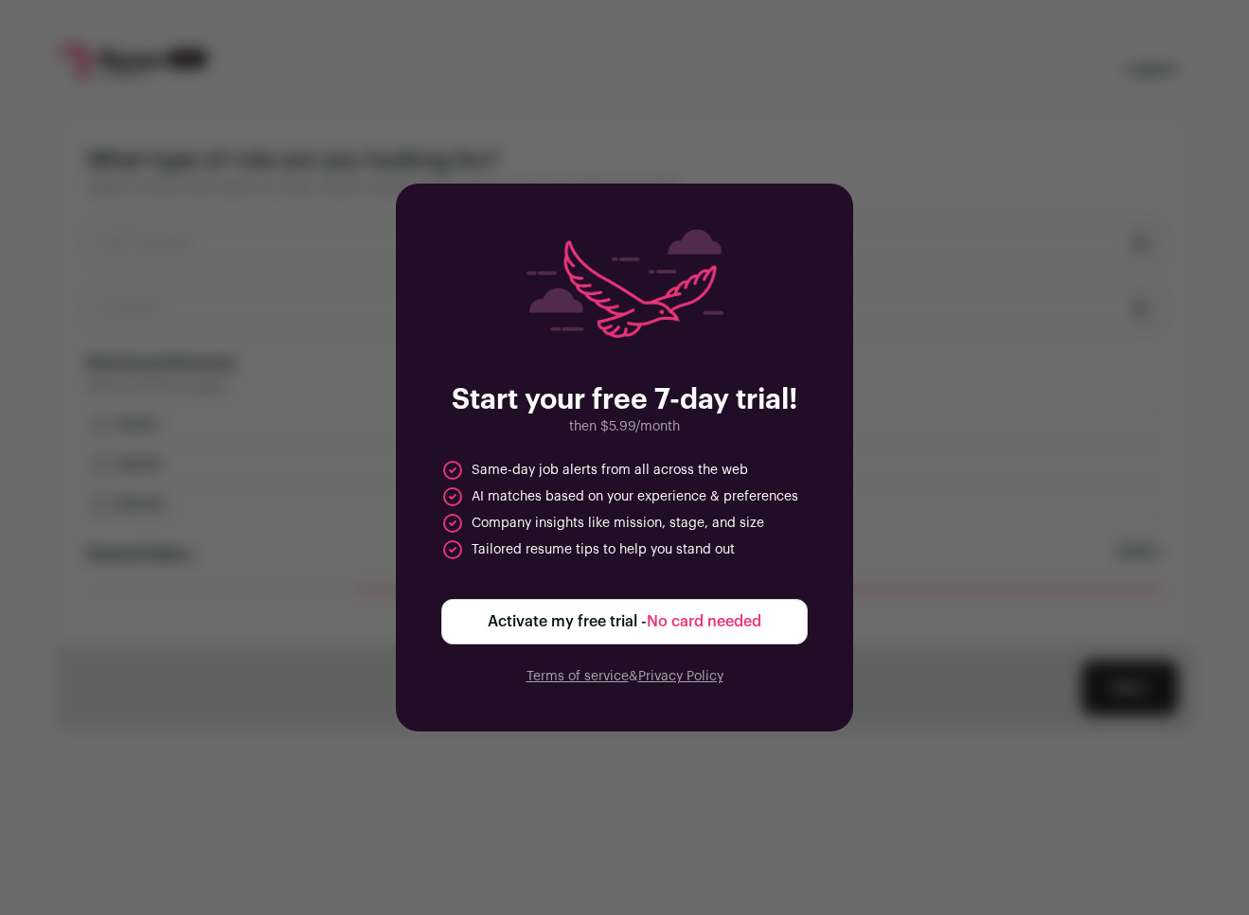 The width and height of the screenshot is (1249, 915). Describe the element at coordinates (624, 622) in the screenshot. I see `button: Activate my free trial -No card needed` at that location.